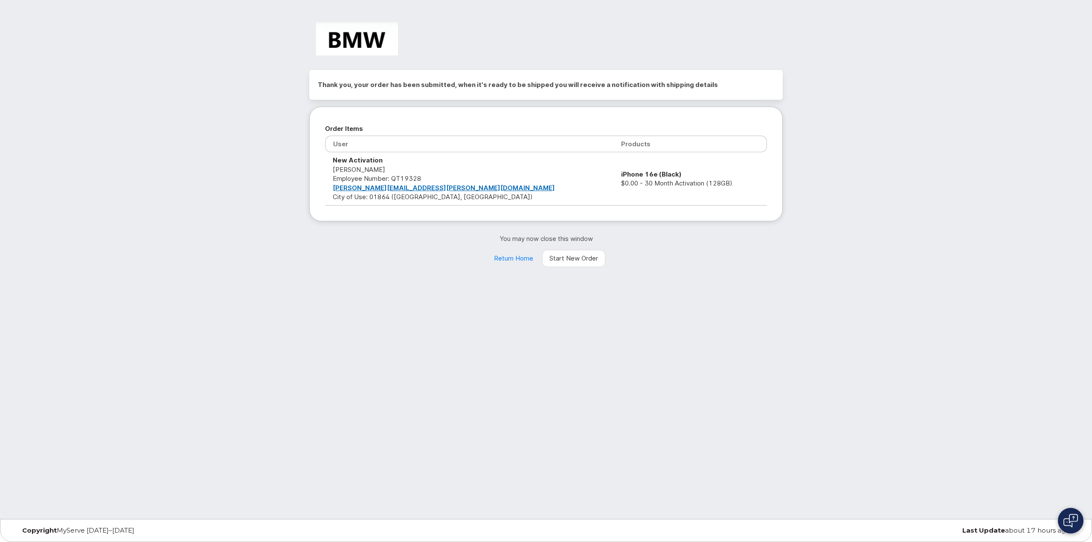 This screenshot has width=1092, height=542. What do you see at coordinates (546, 238) in the screenshot?
I see `p: You may now close this window` at bounding box center [546, 238].